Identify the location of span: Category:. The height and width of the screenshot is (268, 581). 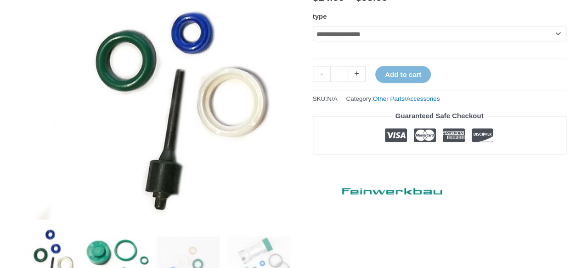
(392, 99).